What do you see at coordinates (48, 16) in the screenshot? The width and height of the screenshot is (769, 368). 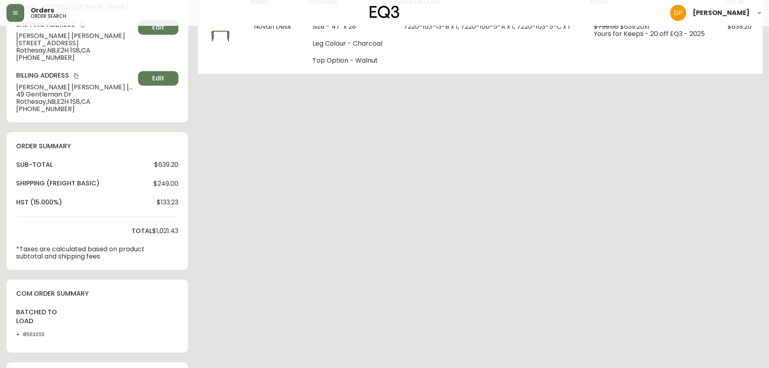 I see `h5: order search` at bounding box center [48, 16].